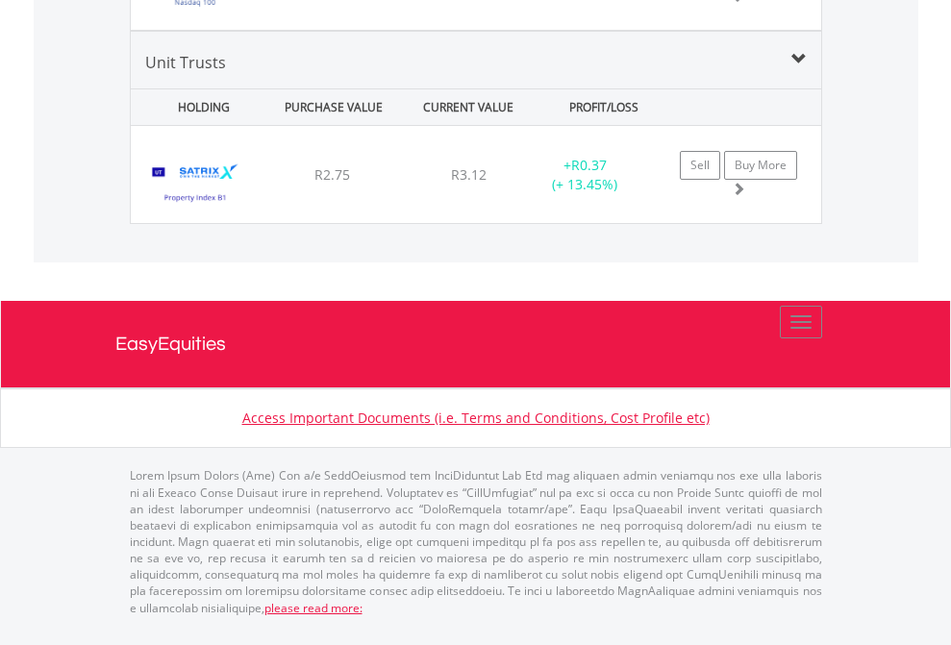 The image size is (951, 645). I want to click on span: Unit Trusts, so click(186, 63).